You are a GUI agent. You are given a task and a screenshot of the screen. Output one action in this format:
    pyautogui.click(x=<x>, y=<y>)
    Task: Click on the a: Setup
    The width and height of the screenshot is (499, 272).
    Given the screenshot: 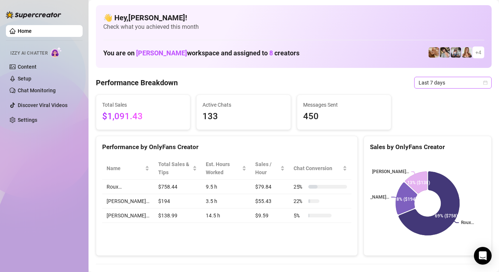 What is the action you would take?
    pyautogui.click(x=24, y=79)
    